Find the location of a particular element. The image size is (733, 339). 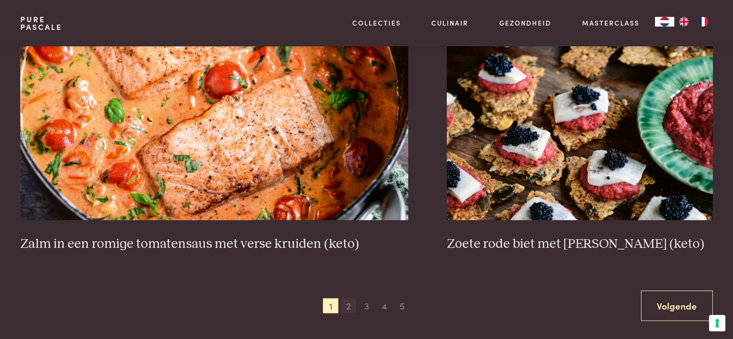

div: Language is located at coordinates (665, 22).